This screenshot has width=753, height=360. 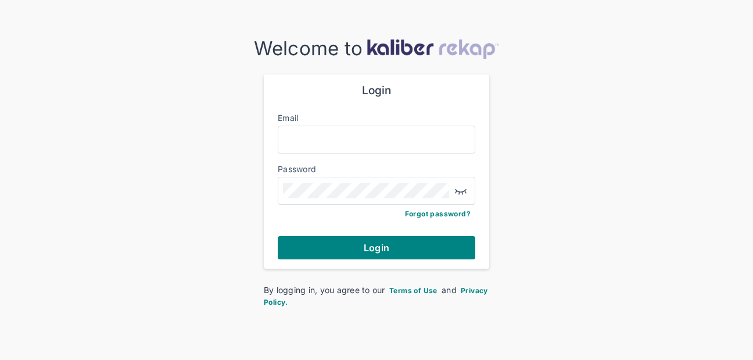 What do you see at coordinates (438, 213) in the screenshot?
I see `a: Forgot password?` at bounding box center [438, 213].